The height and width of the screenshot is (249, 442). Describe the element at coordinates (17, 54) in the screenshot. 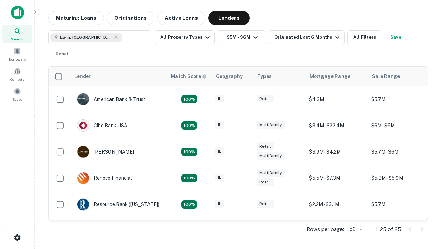

I see `a: Borrowers` at that location.